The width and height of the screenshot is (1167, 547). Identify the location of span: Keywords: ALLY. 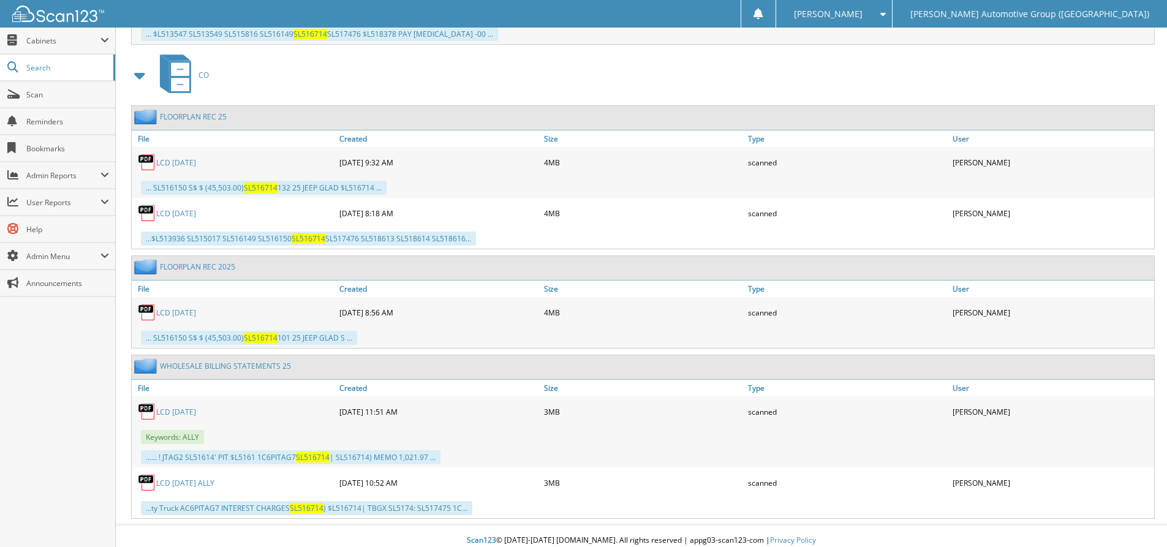
(172, 437).